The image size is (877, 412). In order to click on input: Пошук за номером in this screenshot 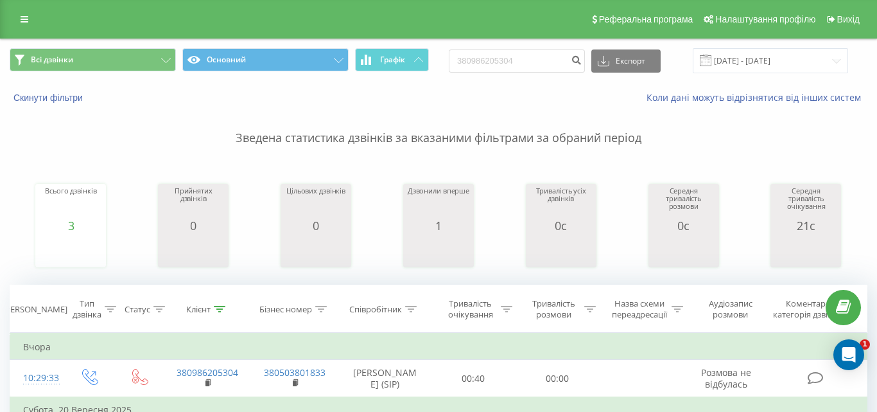, I will do `click(517, 61)`.